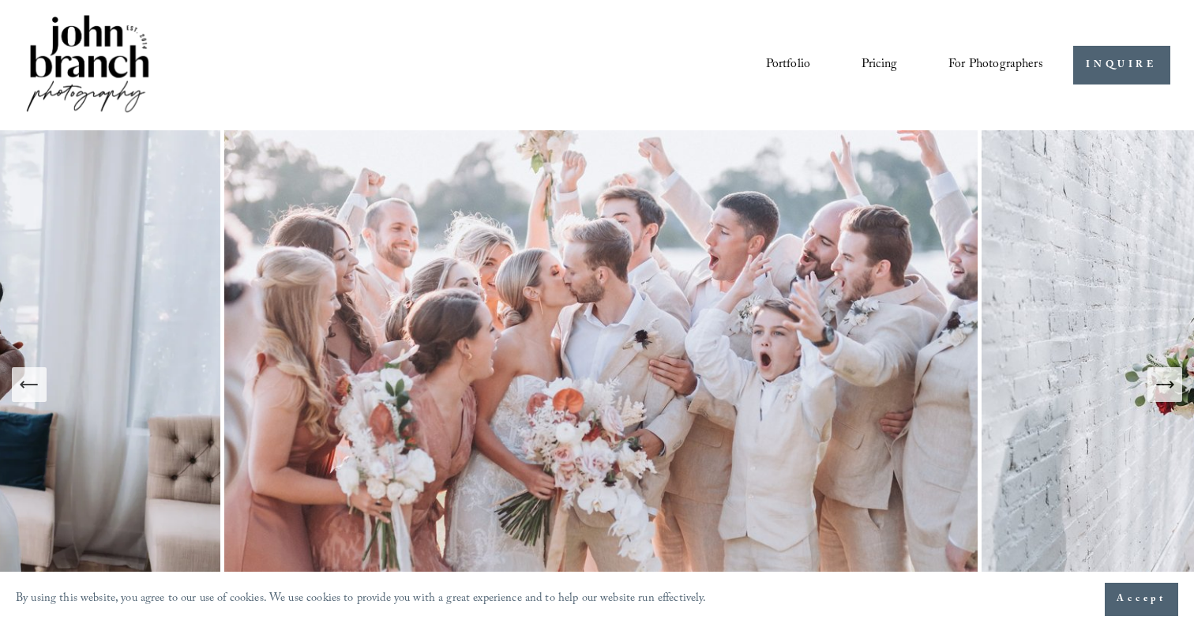 The image size is (1194, 627). What do you see at coordinates (1141, 600) in the screenshot?
I see `span: Accept` at bounding box center [1141, 600].